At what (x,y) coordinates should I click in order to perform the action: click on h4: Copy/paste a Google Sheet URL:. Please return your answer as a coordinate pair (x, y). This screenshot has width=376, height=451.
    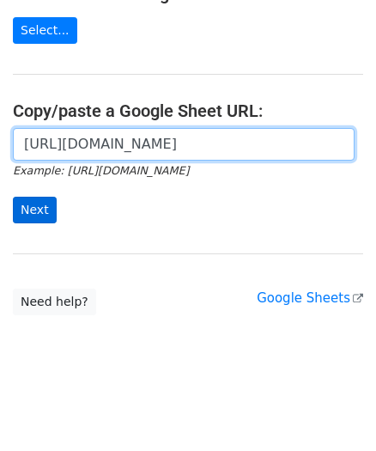
    Looking at the image, I should click on (188, 111).